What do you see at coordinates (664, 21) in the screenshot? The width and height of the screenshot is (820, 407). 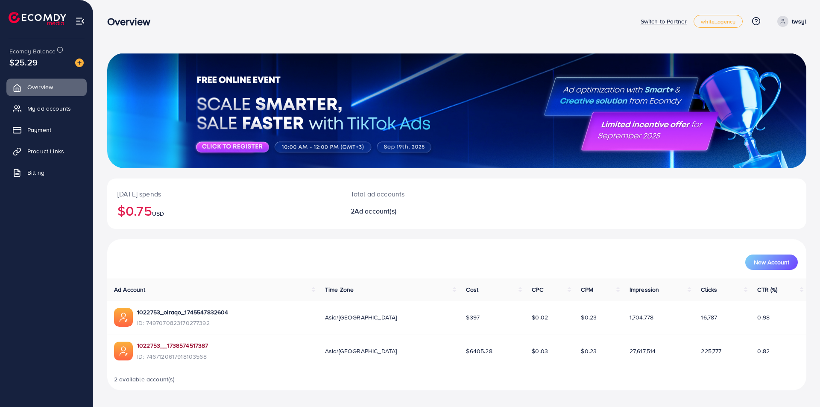 I see `p: Switch to Partner` at bounding box center [664, 21].